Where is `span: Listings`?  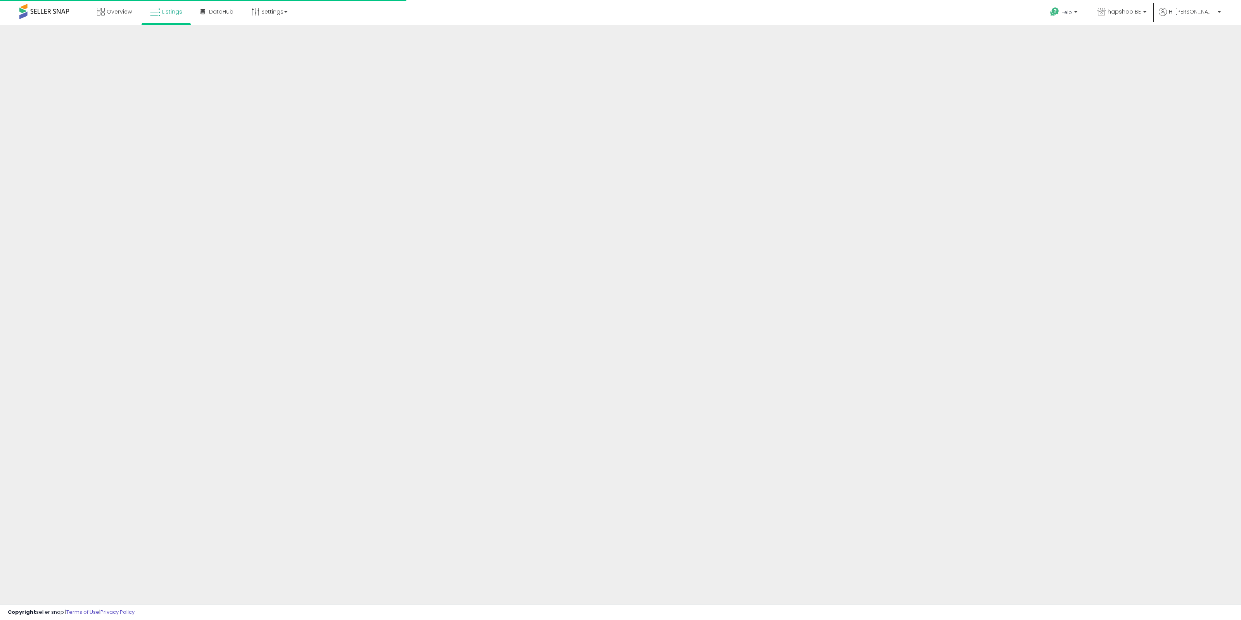
span: Listings is located at coordinates (172, 12).